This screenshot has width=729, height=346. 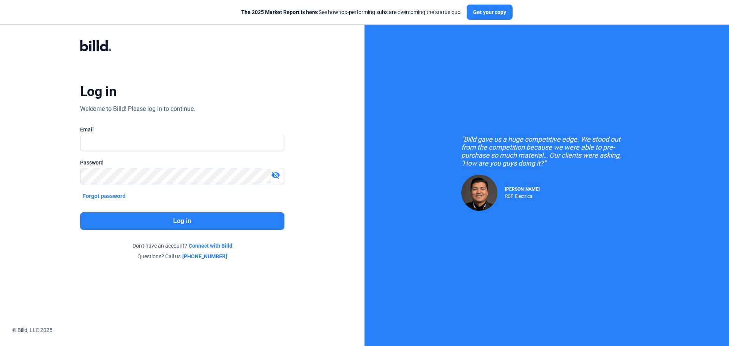 I want to click on div: Email, so click(x=182, y=129).